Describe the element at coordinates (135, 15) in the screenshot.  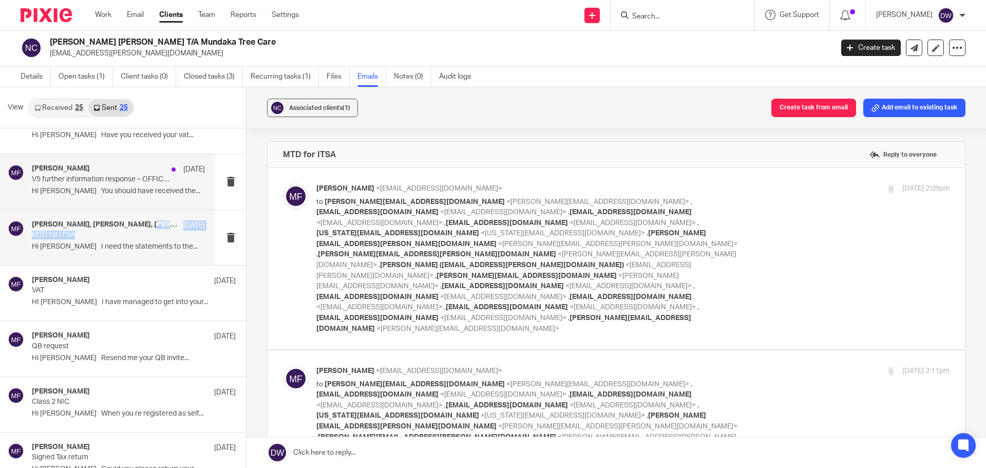
I see `a: Email` at that location.